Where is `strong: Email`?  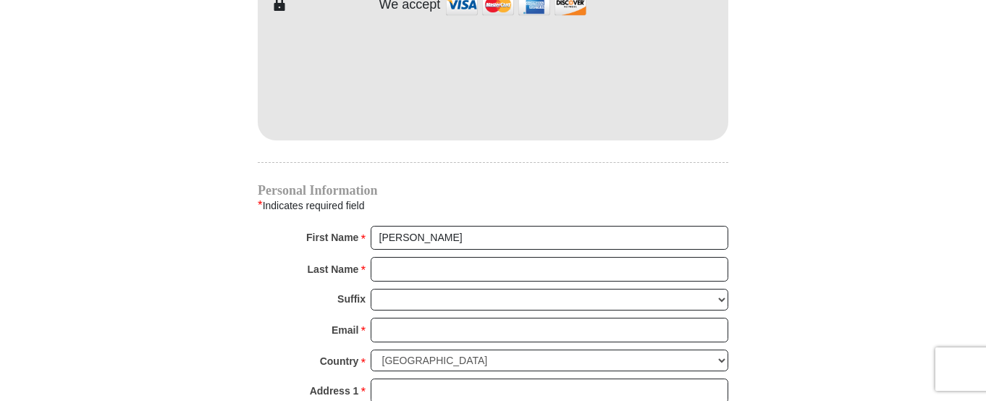 strong: Email is located at coordinates (345, 330).